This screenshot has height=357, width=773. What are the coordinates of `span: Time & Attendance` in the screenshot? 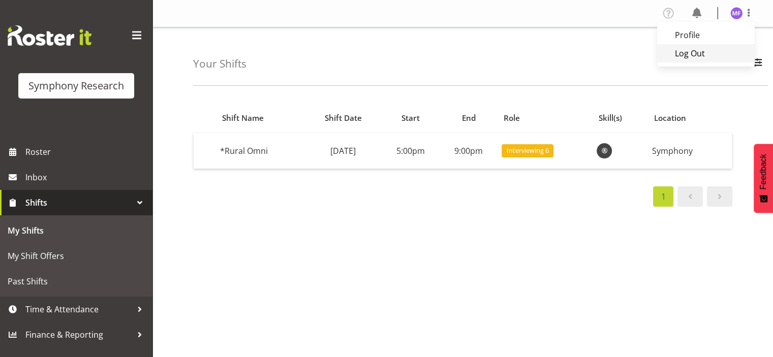 It's located at (79, 309).